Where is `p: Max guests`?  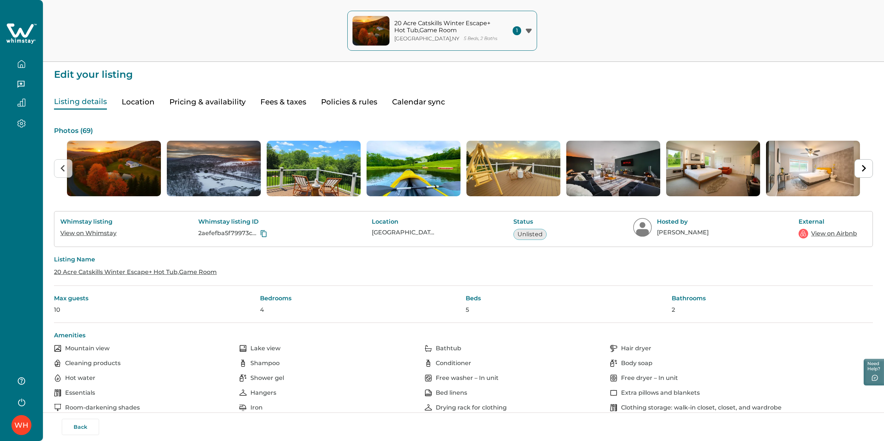
p: Max guests is located at coordinates (155, 298).